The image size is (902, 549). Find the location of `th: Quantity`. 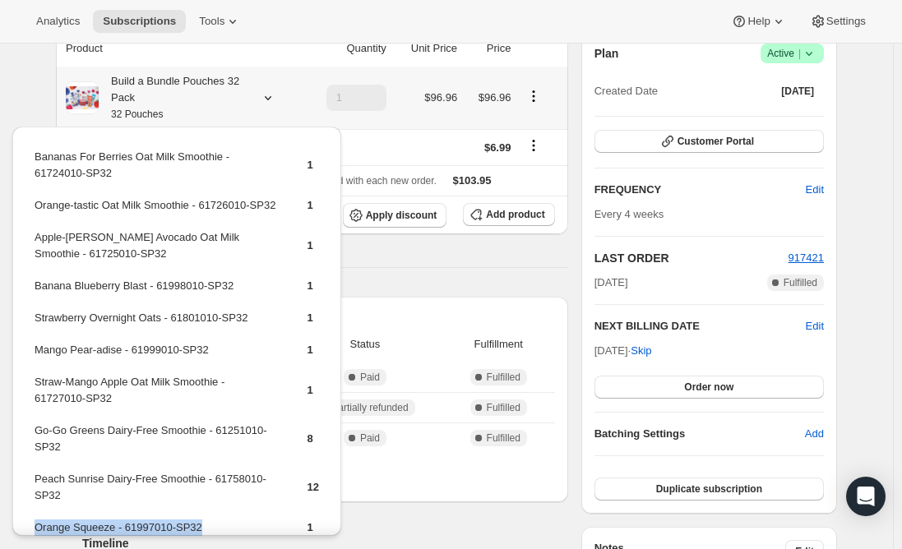

th: Quantity is located at coordinates (347, 48).